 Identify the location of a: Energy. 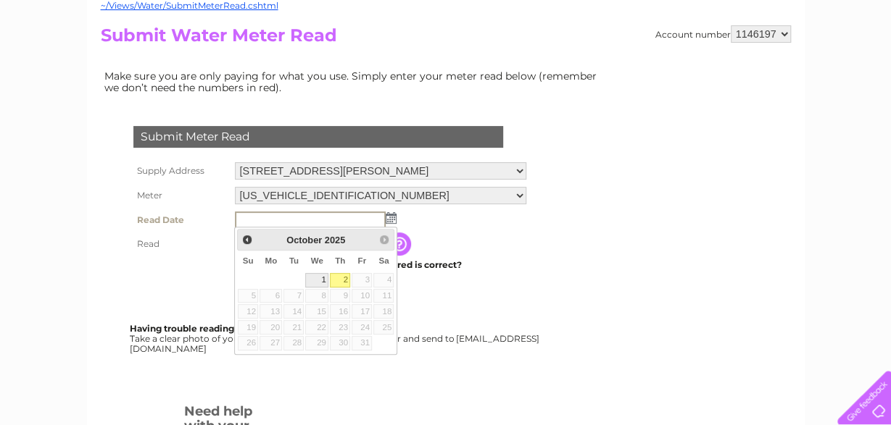
(688, 67).